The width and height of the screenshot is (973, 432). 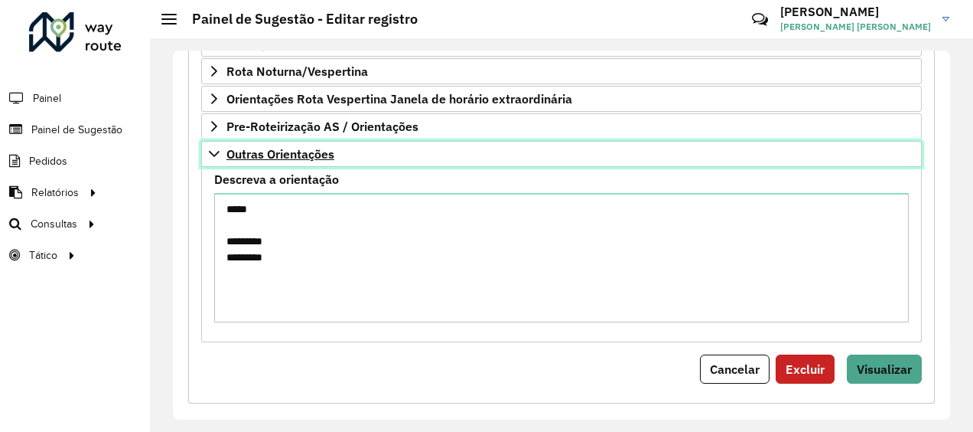 I want to click on button: Cancelar, so click(x=735, y=369).